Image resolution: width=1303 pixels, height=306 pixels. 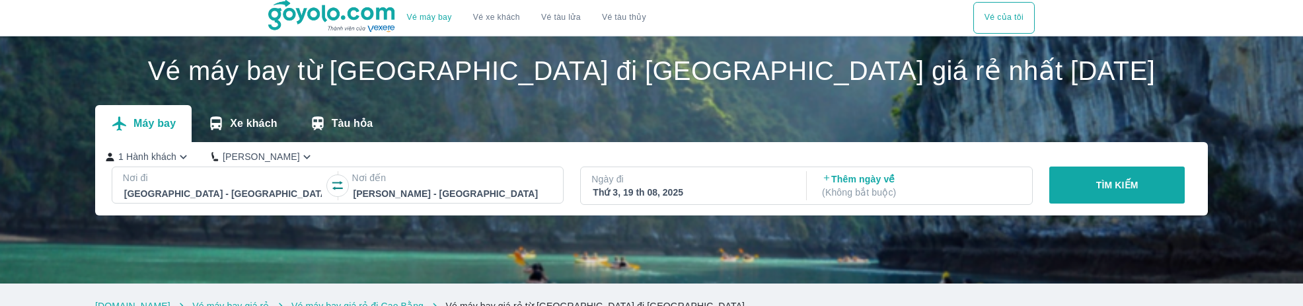 What do you see at coordinates (147, 157) in the screenshot?
I see `p: 1 Hành khách` at bounding box center [147, 157].